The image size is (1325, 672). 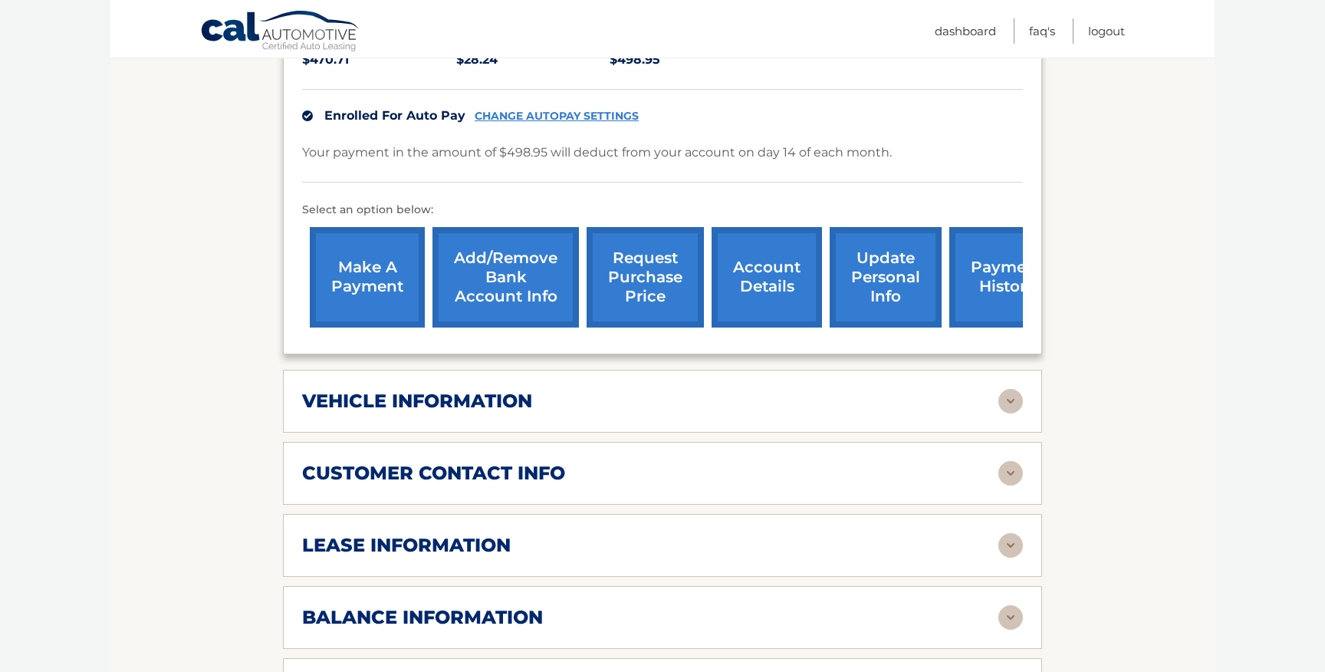 What do you see at coordinates (367, 277) in the screenshot?
I see `a: make a payment` at bounding box center [367, 277].